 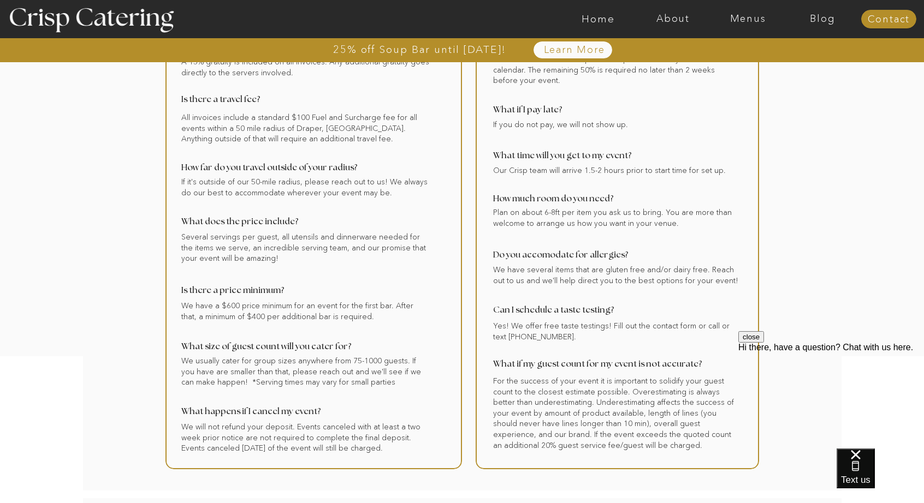 What do you see at coordinates (673, 19) in the screenshot?
I see `a: About` at bounding box center [673, 19].